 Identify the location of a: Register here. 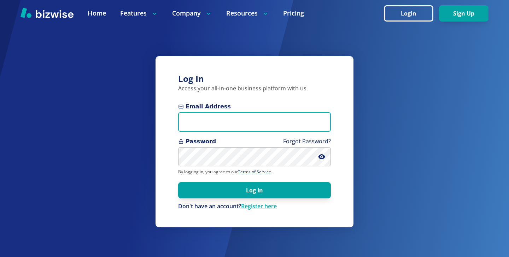
(259, 206).